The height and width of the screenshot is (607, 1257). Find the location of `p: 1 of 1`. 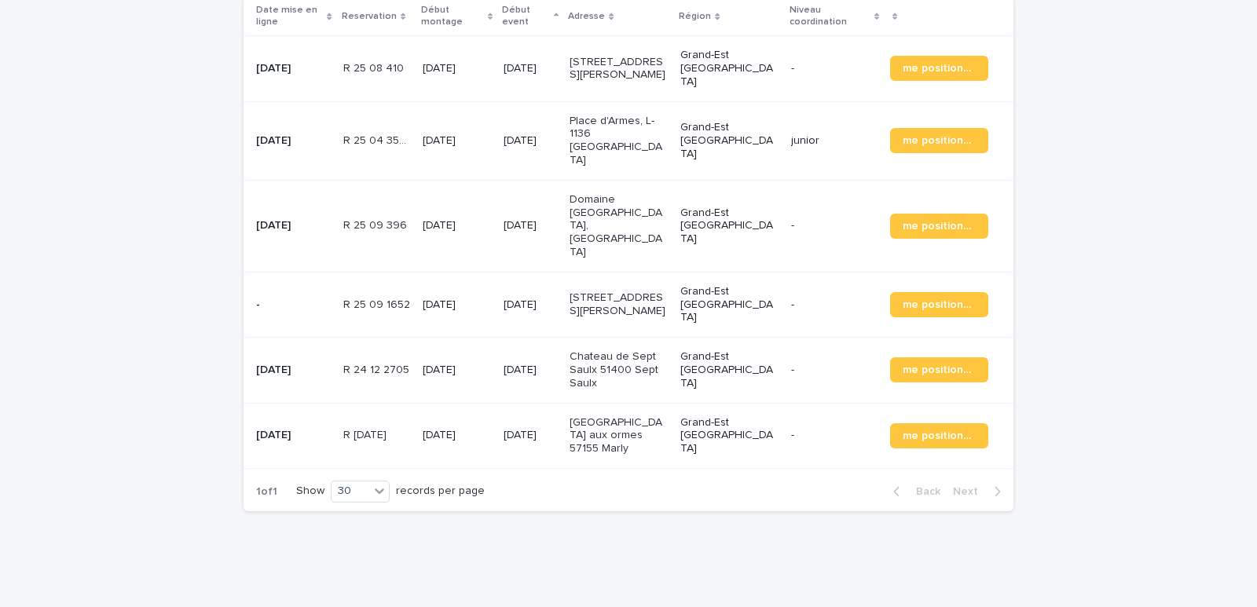

p: 1 of 1 is located at coordinates (266, 492).